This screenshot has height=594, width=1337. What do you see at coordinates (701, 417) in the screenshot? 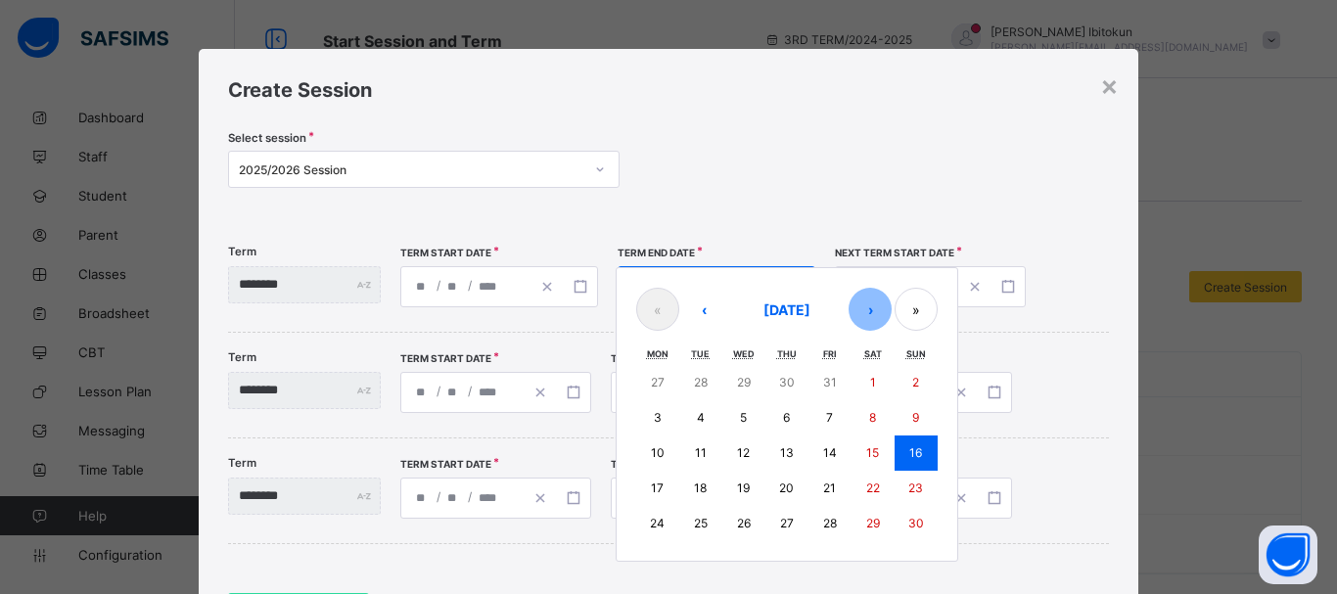
I see `abbr: November 4, 2025` at bounding box center [701, 417].